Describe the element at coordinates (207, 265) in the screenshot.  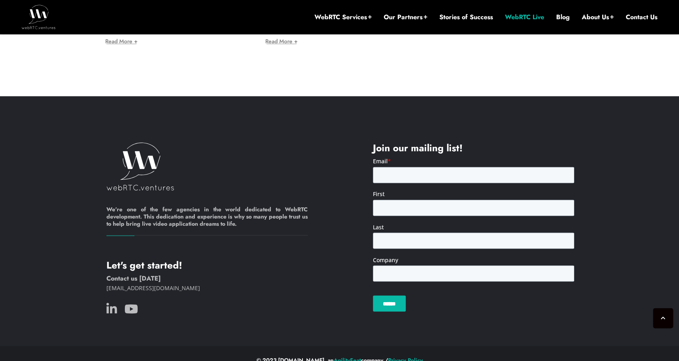
I see `h4: Let's get started!` at that location.